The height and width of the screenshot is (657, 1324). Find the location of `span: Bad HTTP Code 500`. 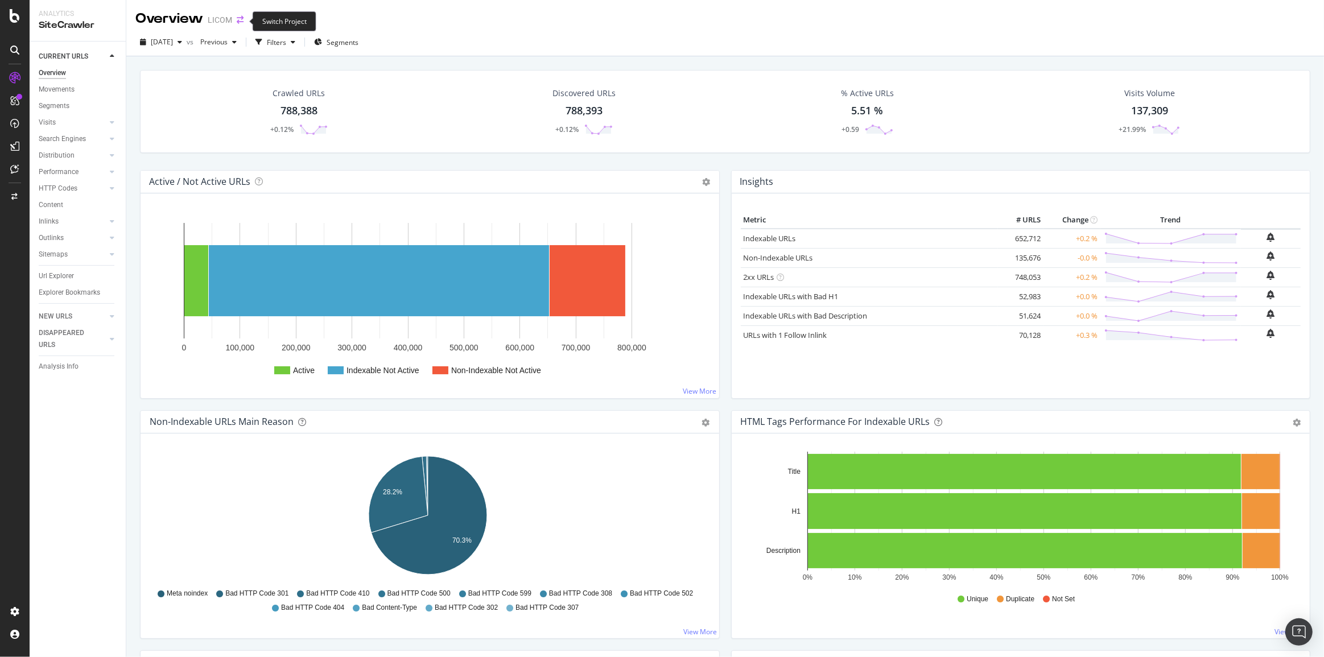

span: Bad HTTP Code 500 is located at coordinates (419, 593).